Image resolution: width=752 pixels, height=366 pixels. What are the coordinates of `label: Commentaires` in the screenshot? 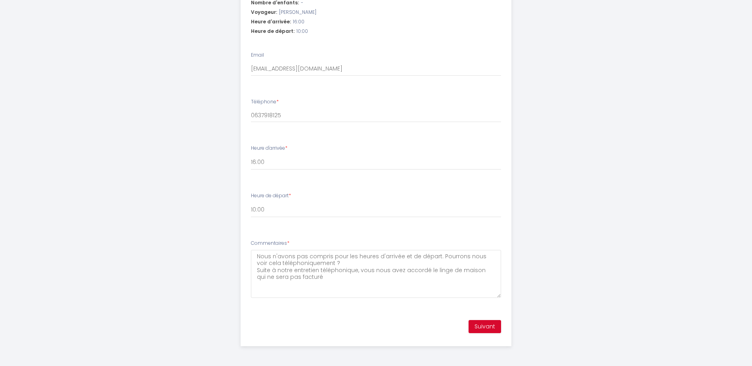 It's located at (270, 244).